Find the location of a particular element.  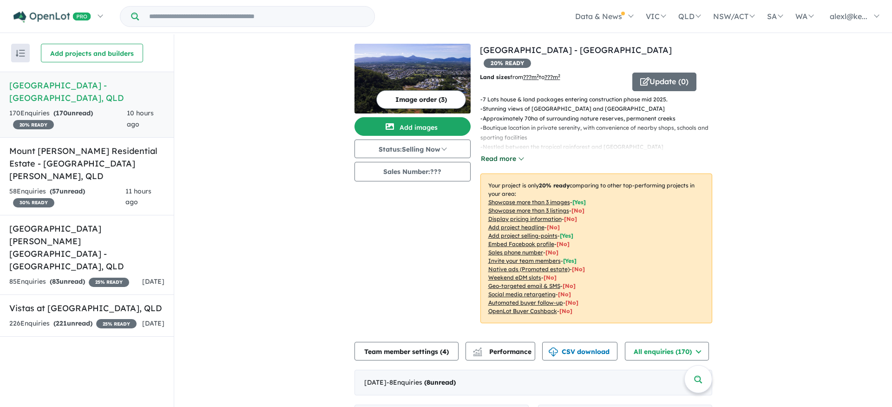

input: Try estate name, suburb, builder or developer is located at coordinates (257, 16).